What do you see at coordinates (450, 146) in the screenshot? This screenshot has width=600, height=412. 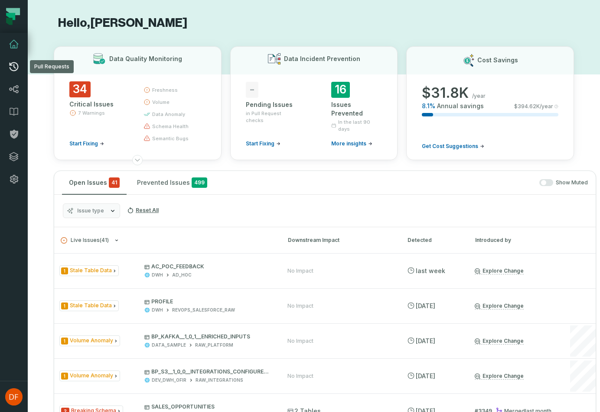 I see `span: Get Cost Suggestions` at bounding box center [450, 146].